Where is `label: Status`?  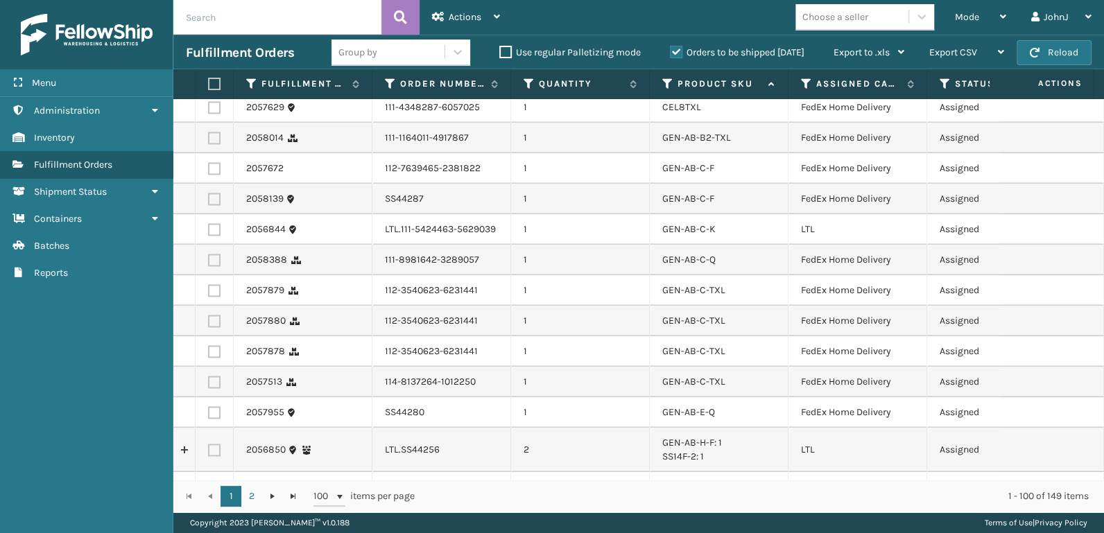 label: Status is located at coordinates (997, 84).